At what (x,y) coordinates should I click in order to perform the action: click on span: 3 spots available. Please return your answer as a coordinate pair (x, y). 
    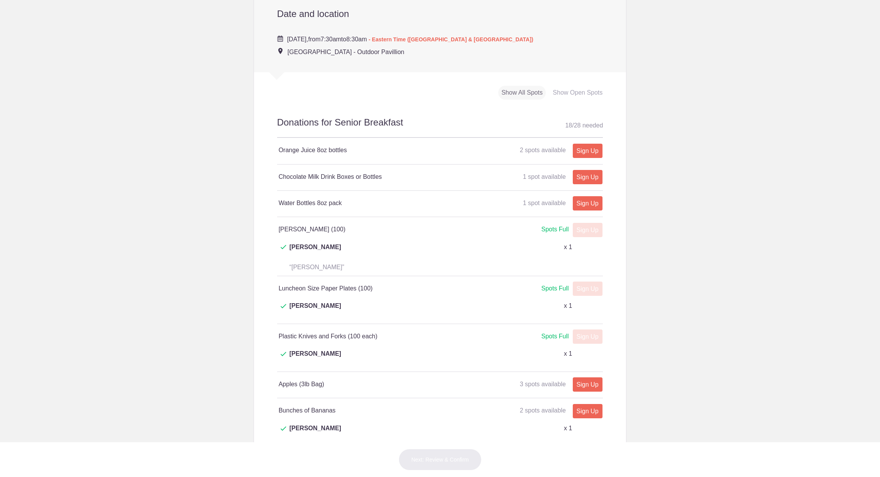
    Looking at the image, I should click on (543, 384).